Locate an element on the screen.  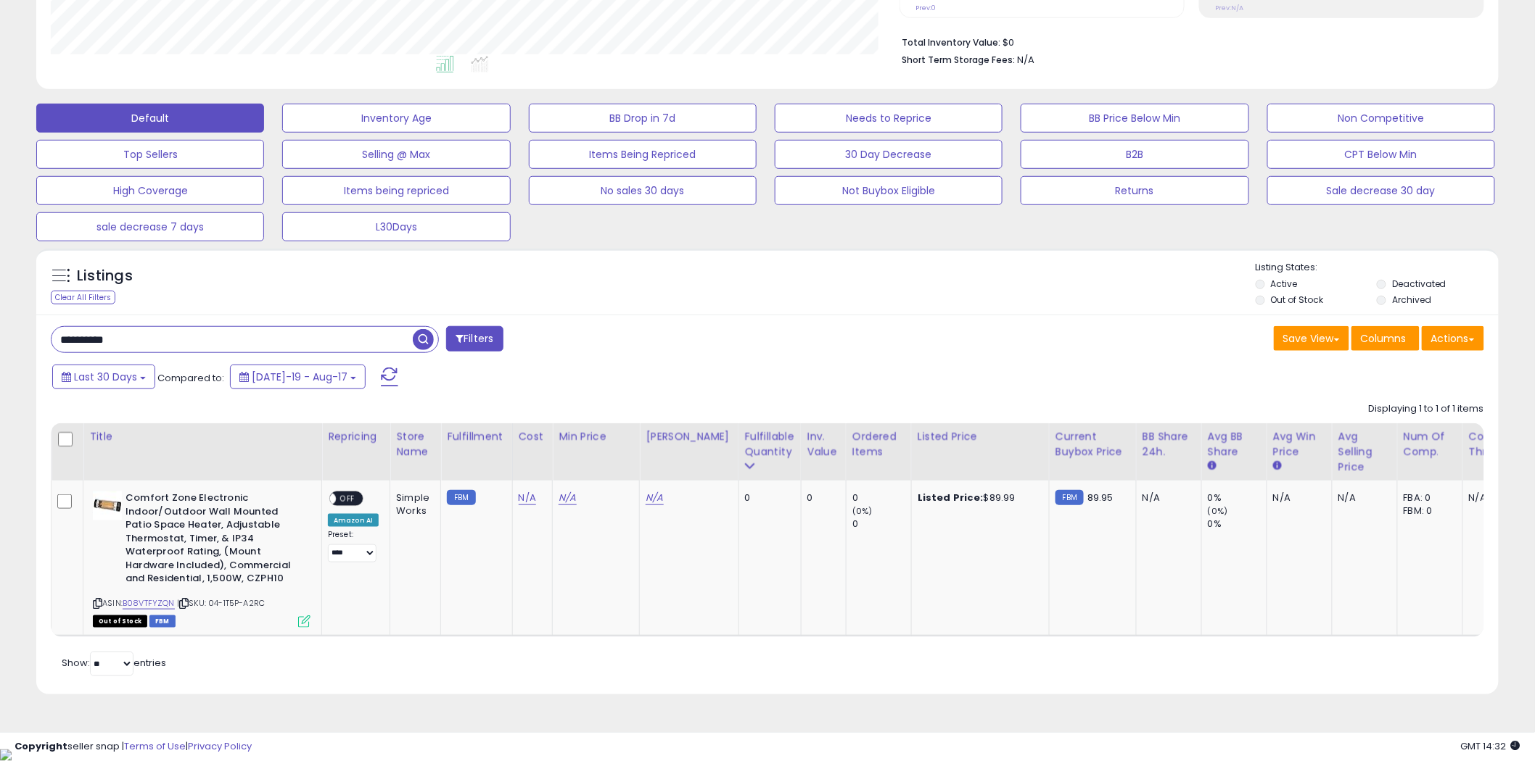
button: B2B is located at coordinates (1134, 154).